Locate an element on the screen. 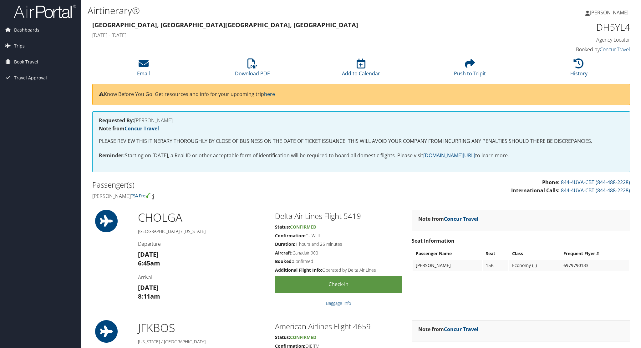 The width and height of the screenshot is (641, 348). h2: American Airlines Flight 4659 is located at coordinates (339, 327).